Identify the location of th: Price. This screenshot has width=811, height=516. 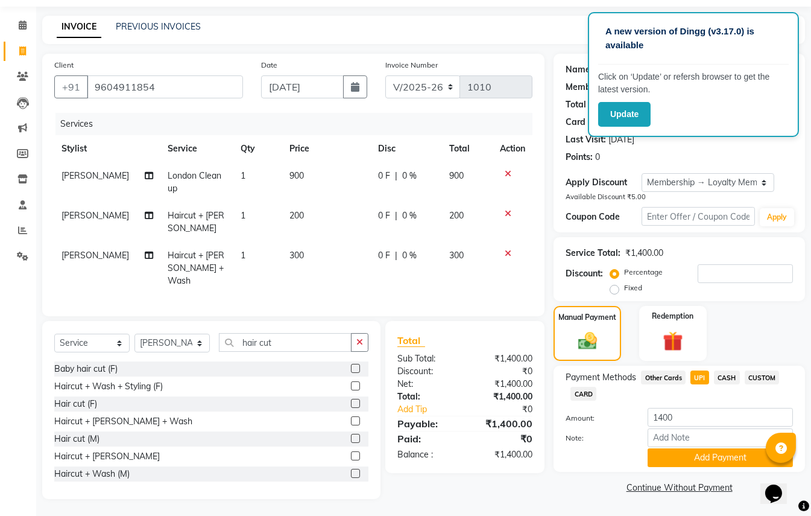
(326, 148).